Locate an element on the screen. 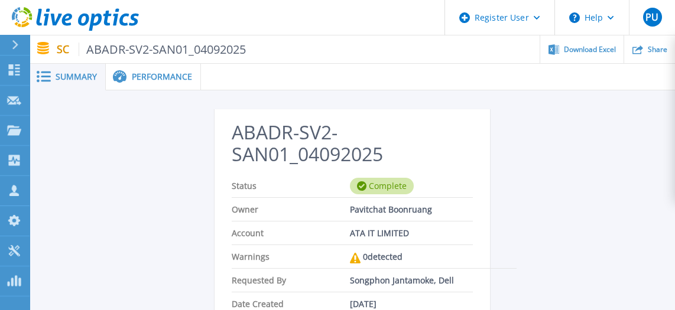 This screenshot has width=675, height=310. span: Share is located at coordinates (657, 50).